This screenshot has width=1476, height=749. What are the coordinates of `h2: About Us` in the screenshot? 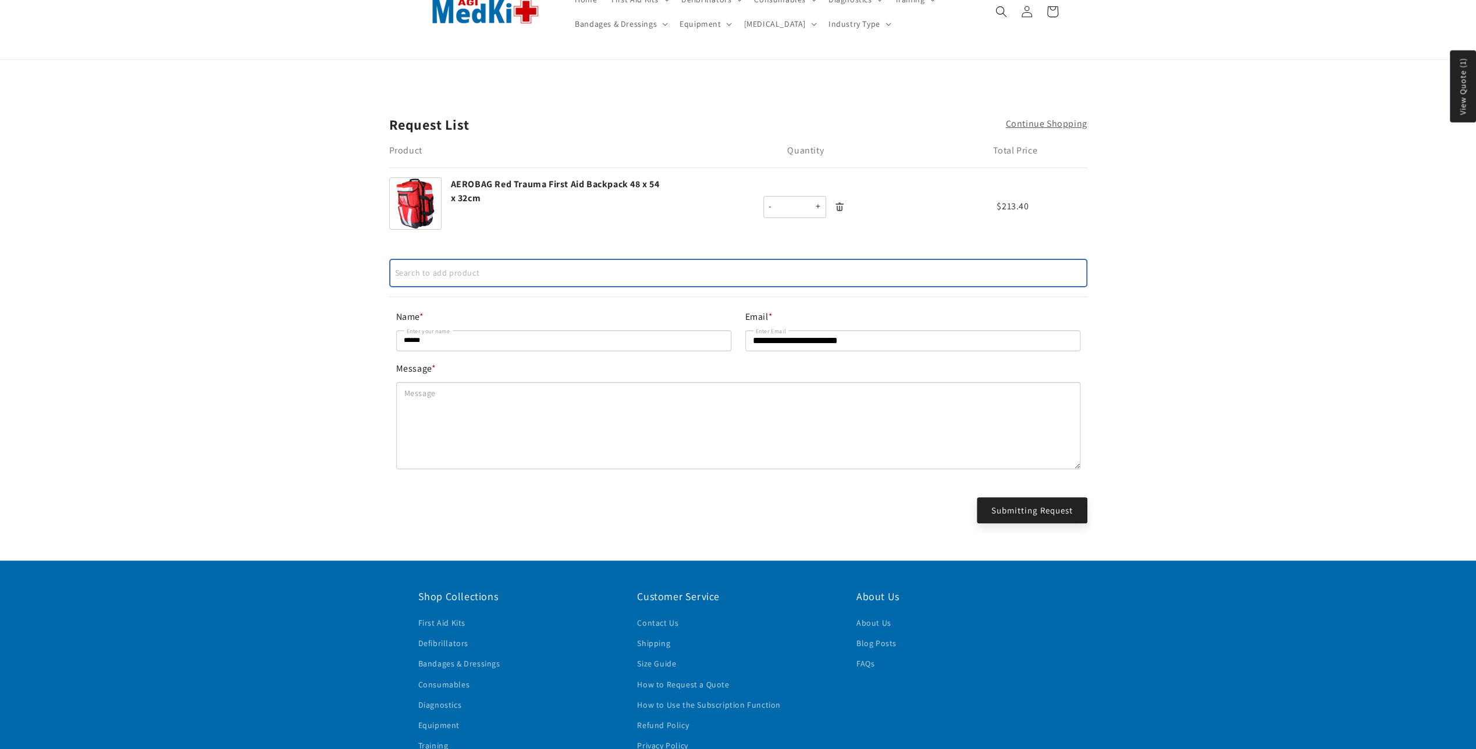 It's located at (957, 596).